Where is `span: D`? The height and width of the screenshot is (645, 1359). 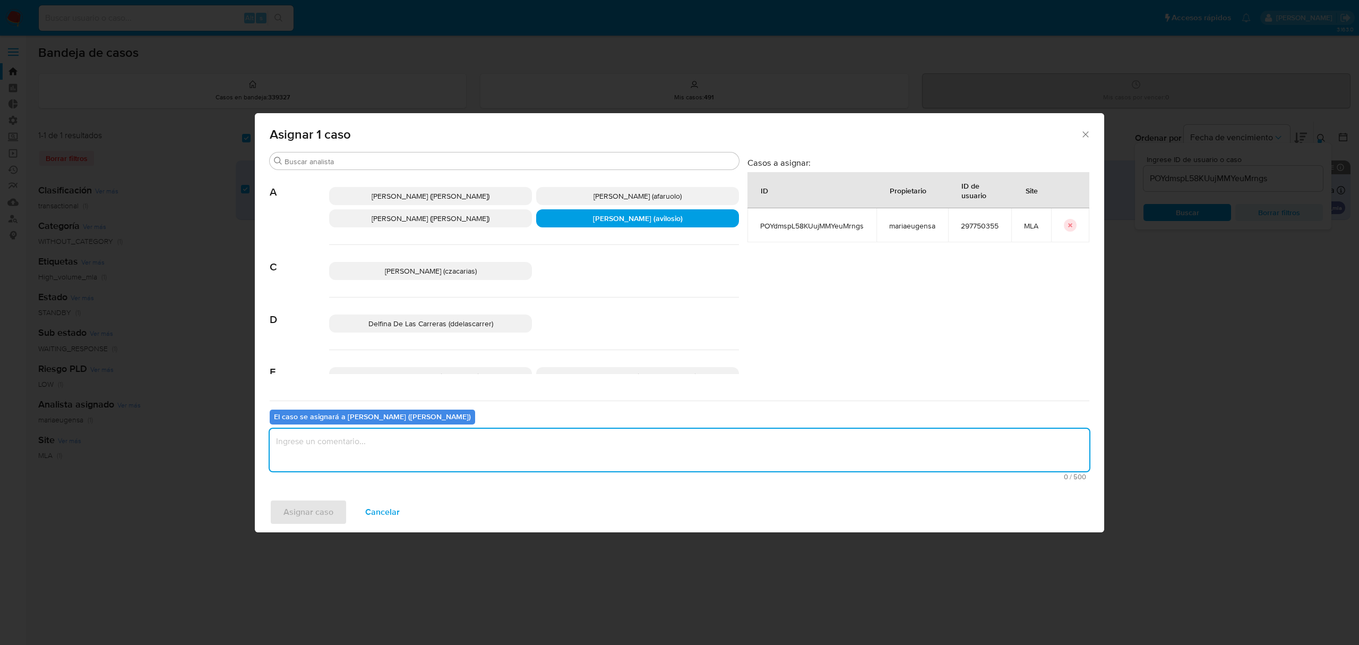 span: D is located at coordinates (299, 312).